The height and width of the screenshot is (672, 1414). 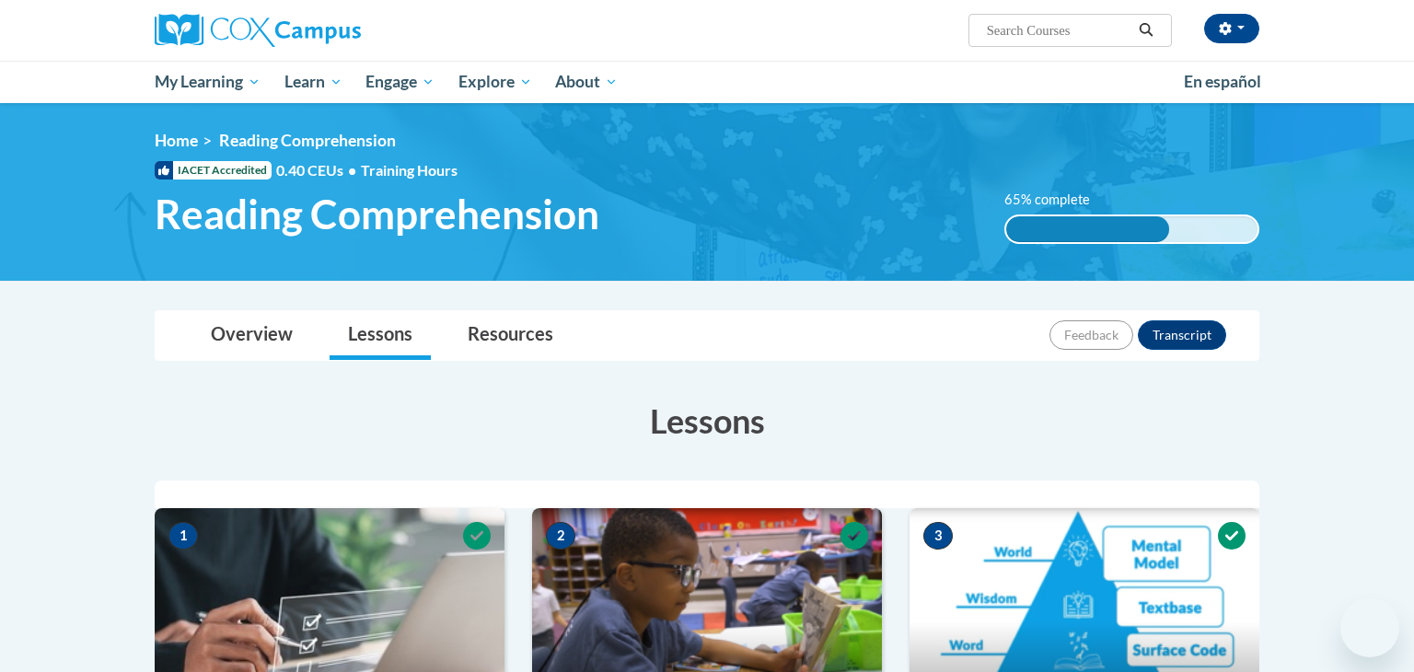 I want to click on span: My Learning, so click(x=207, y=82).